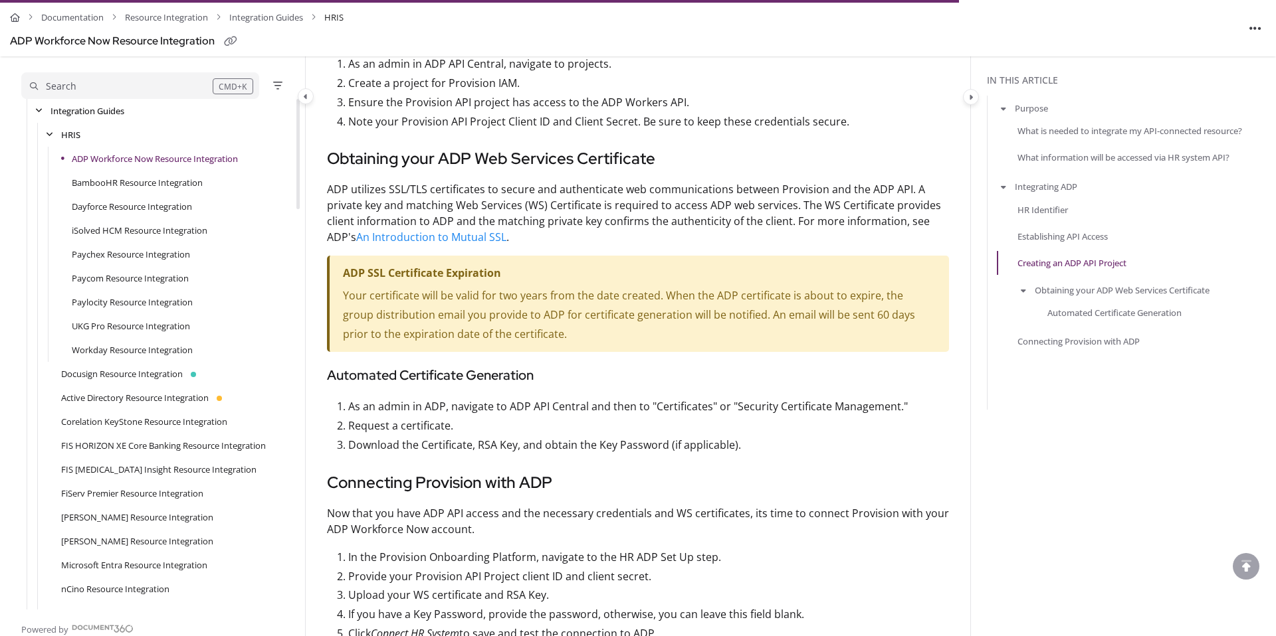 The image size is (1276, 636). I want to click on span: Powered by, so click(45, 630).